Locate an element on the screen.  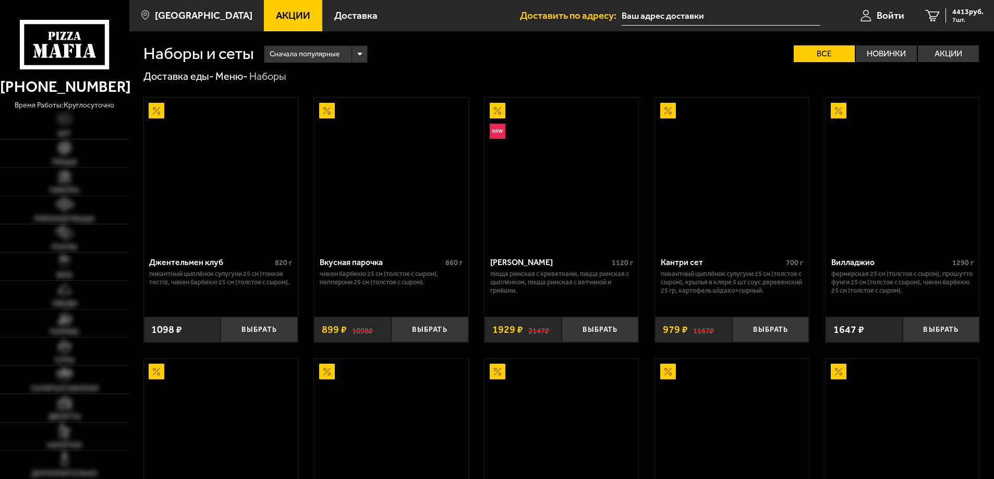
span: Салаты и закуски is located at coordinates (65, 389).